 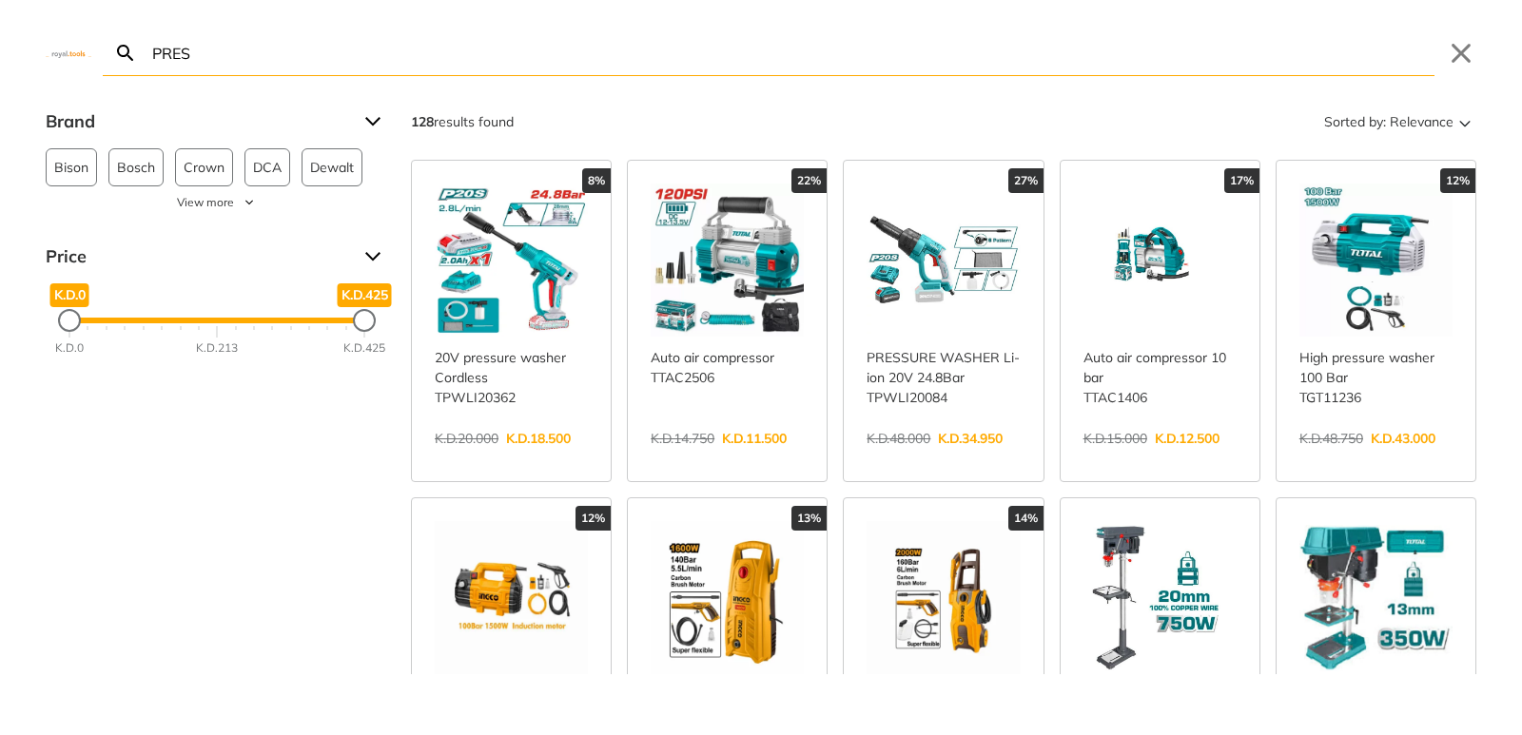 What do you see at coordinates (364, 321) in the screenshot?
I see `div: Maximum Price` at bounding box center [364, 321].